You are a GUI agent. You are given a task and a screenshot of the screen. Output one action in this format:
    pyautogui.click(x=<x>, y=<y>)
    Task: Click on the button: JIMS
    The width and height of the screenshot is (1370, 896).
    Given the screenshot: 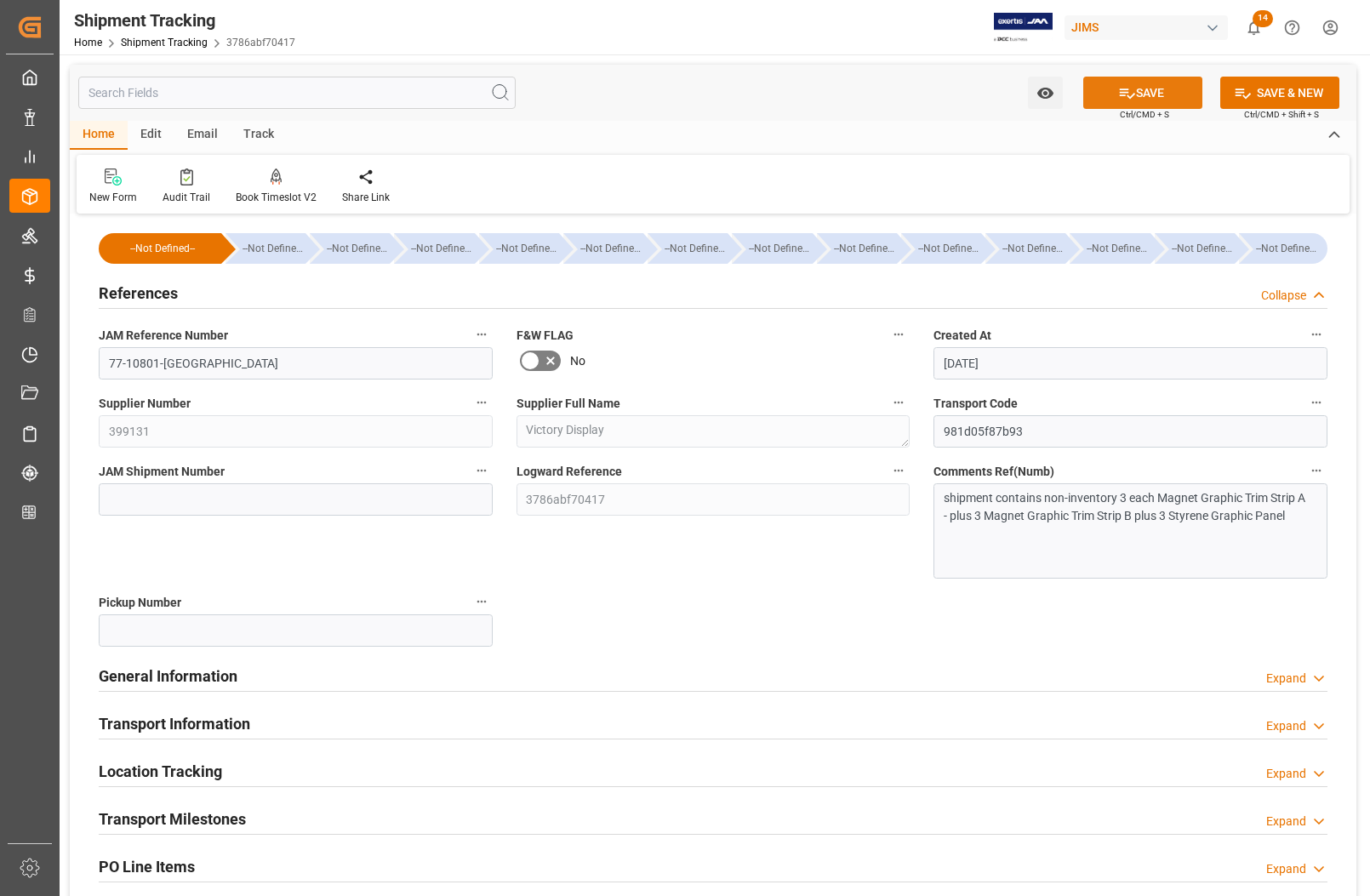 What is the action you would take?
    pyautogui.click(x=1149, y=27)
    